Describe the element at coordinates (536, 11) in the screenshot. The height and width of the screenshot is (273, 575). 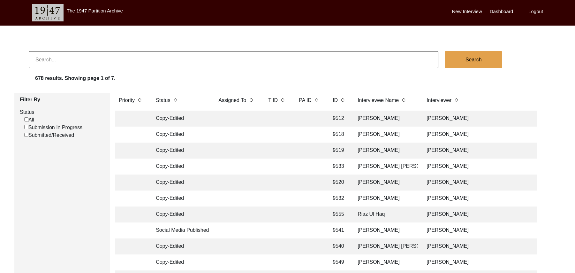
I see `label: Logout` at that location.